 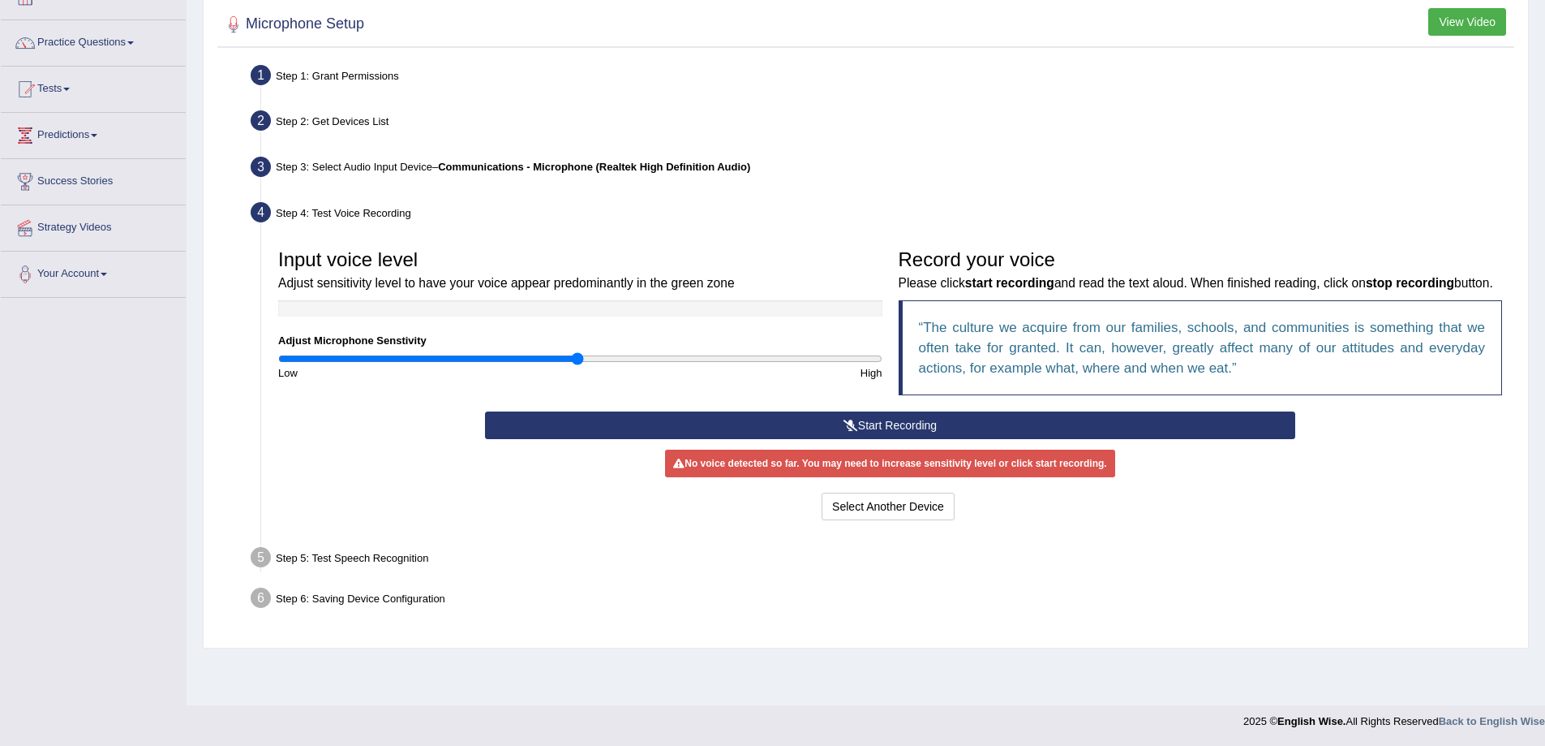 I want to click on a: Strategy Videos, so click(x=93, y=226).